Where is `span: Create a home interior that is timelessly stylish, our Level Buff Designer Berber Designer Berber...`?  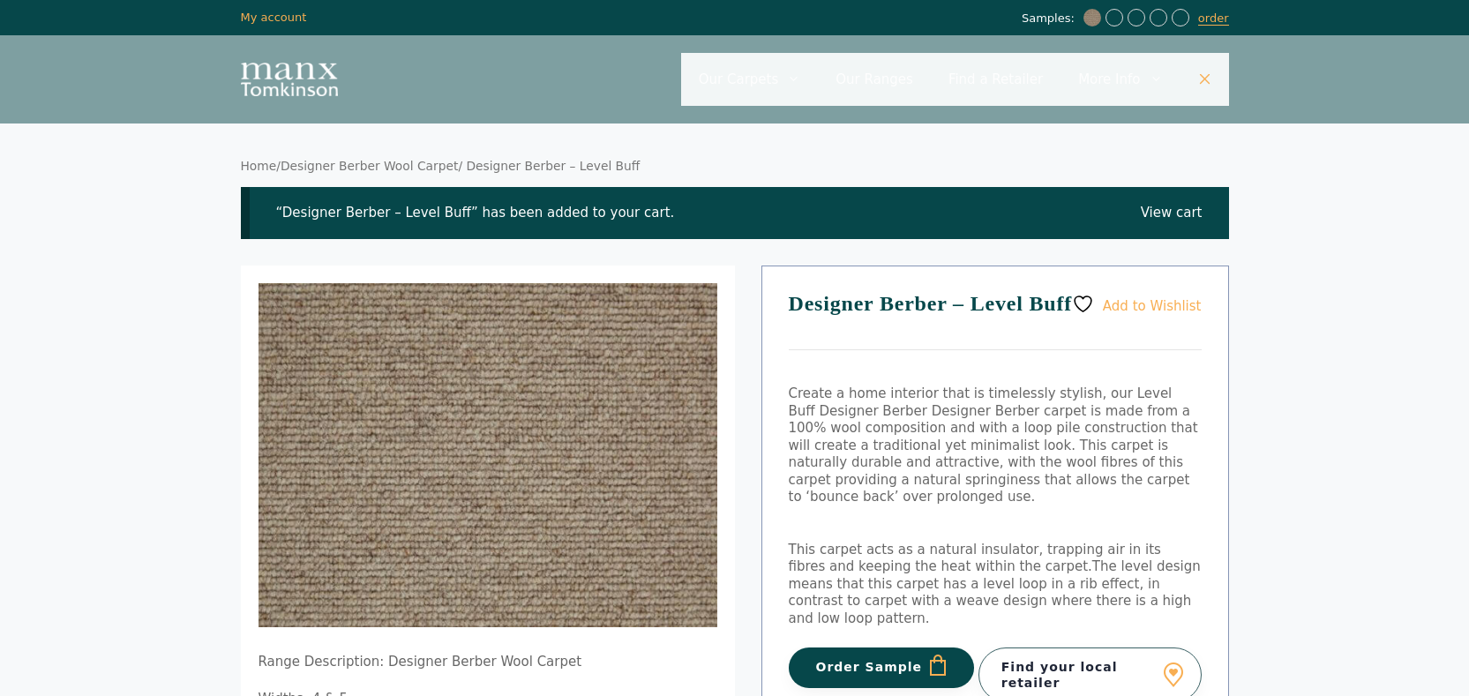
span: Create a home interior that is timelessly stylish, our Level Buff Designer Berber Designer Berber... is located at coordinates (993, 445).